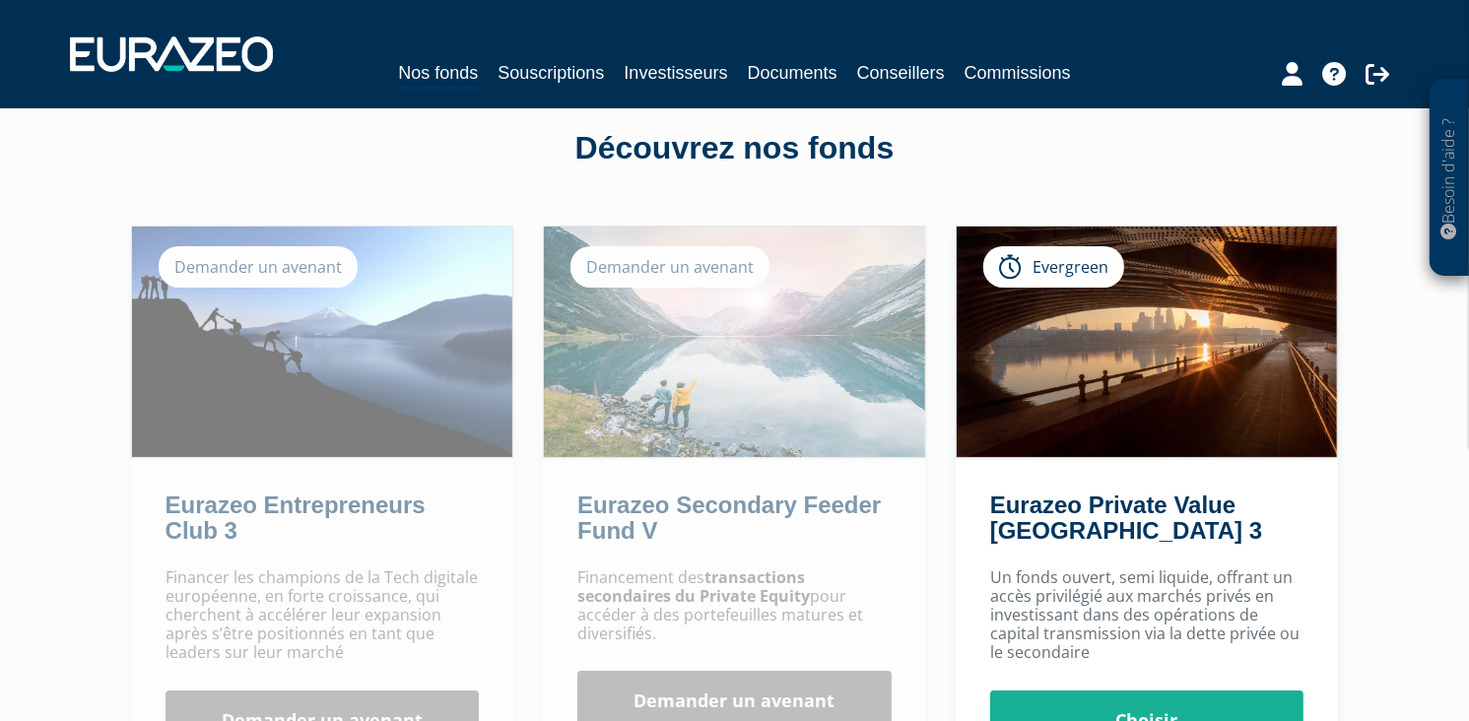 The height and width of the screenshot is (721, 1469). I want to click on a: Commissions, so click(1018, 73).